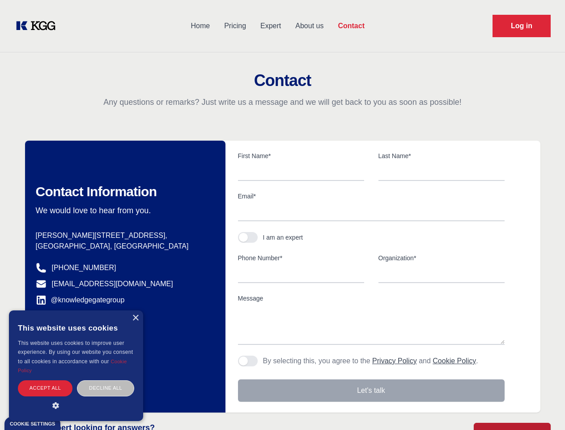 Image resolution: width=565 pixels, height=430 pixels. Describe the element at coordinates (282, 102) in the screenshot. I see `p: Any questions or remarks? Just write us a message and we will get back to you as soon as possible!` at that location.